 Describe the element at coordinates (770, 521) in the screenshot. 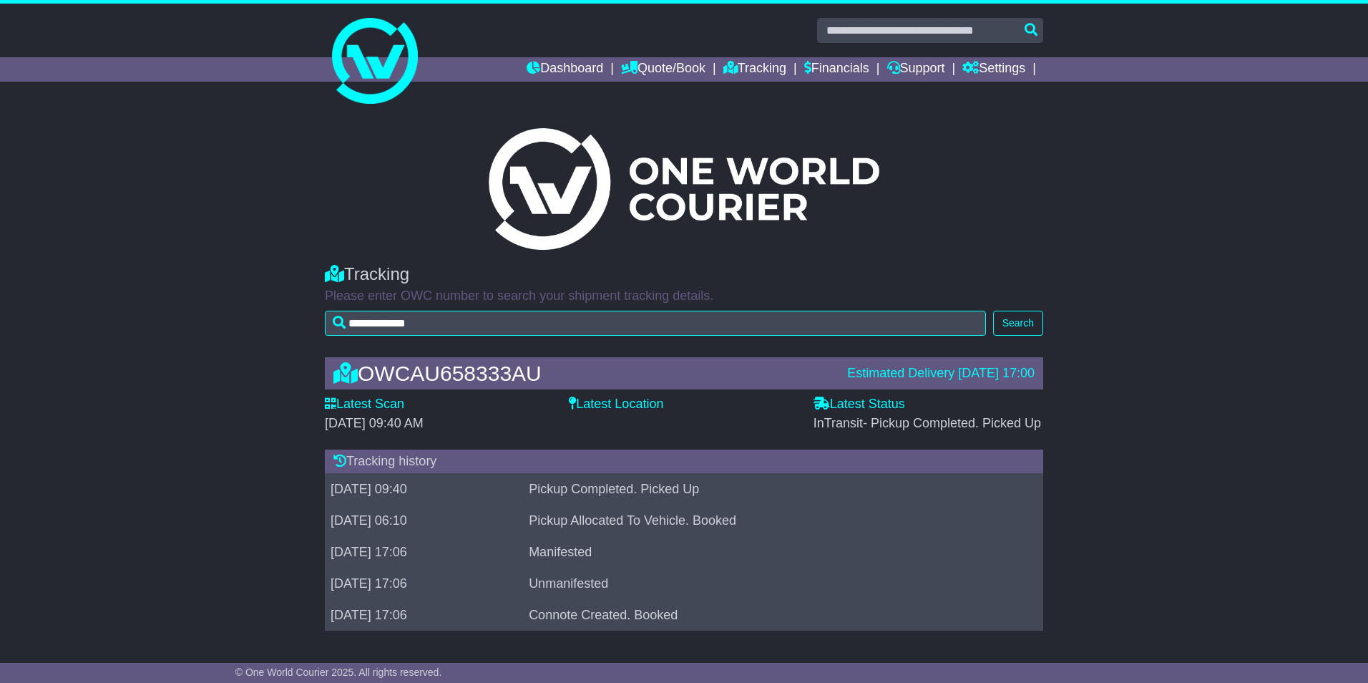

I see `td: Pickup Allocated To Vehicle. Booked` at that location.